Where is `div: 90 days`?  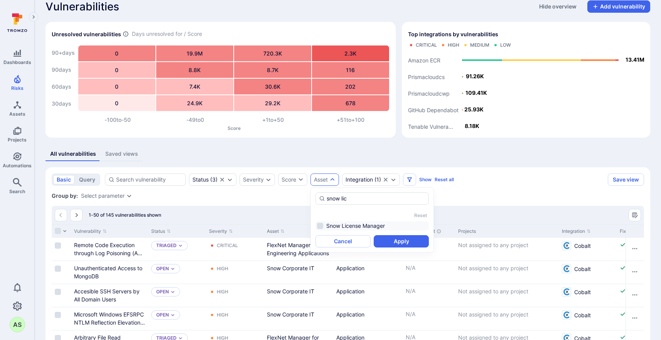
div: 90 days is located at coordinates (63, 70).